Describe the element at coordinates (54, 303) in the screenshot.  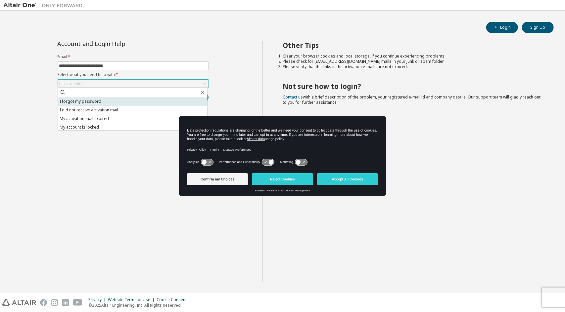
I see `img: instagram.svg` at that location.